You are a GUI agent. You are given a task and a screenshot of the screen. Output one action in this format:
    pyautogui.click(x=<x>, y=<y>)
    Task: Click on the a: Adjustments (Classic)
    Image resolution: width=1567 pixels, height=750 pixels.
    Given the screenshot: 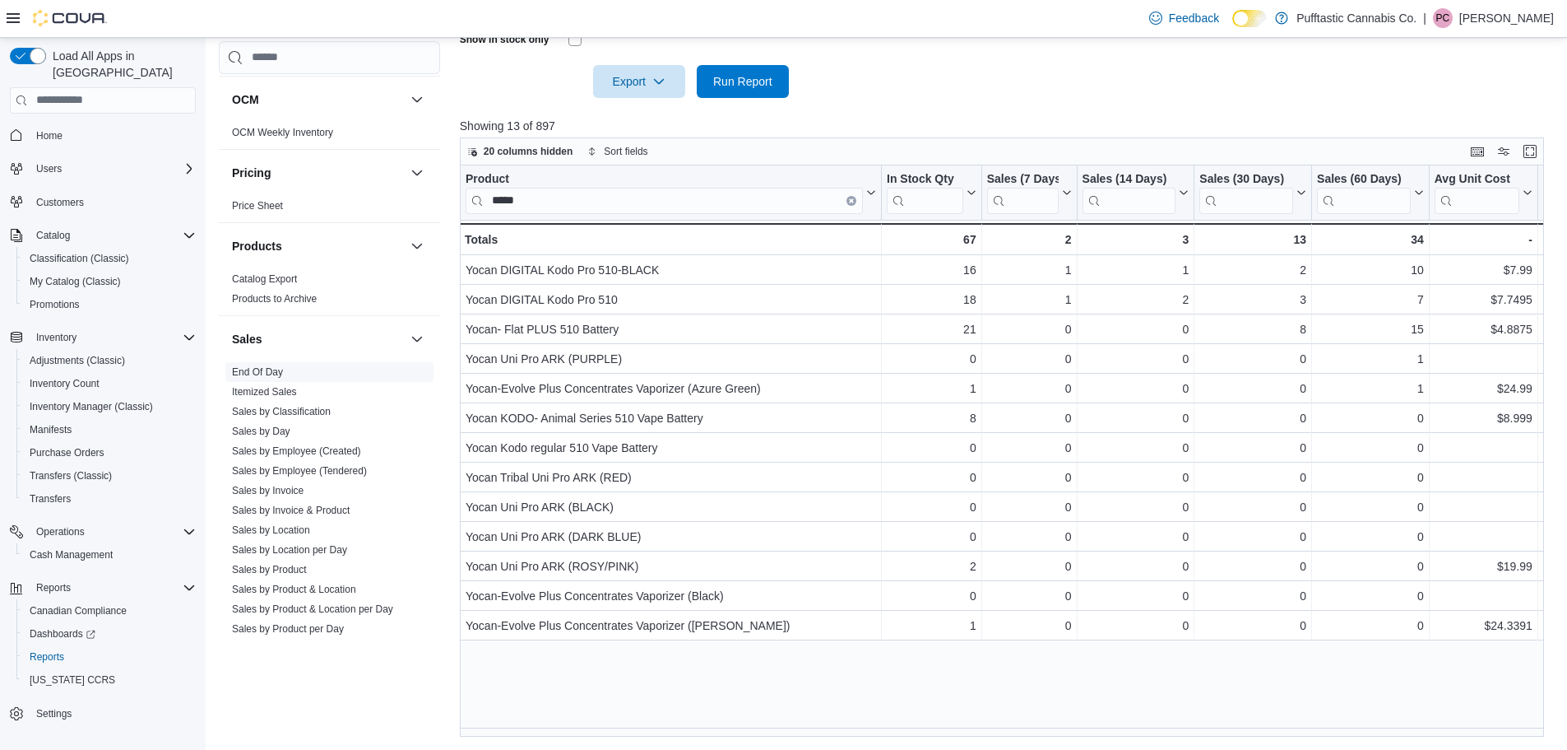 What is the action you would take?
    pyautogui.click(x=77, y=360)
    